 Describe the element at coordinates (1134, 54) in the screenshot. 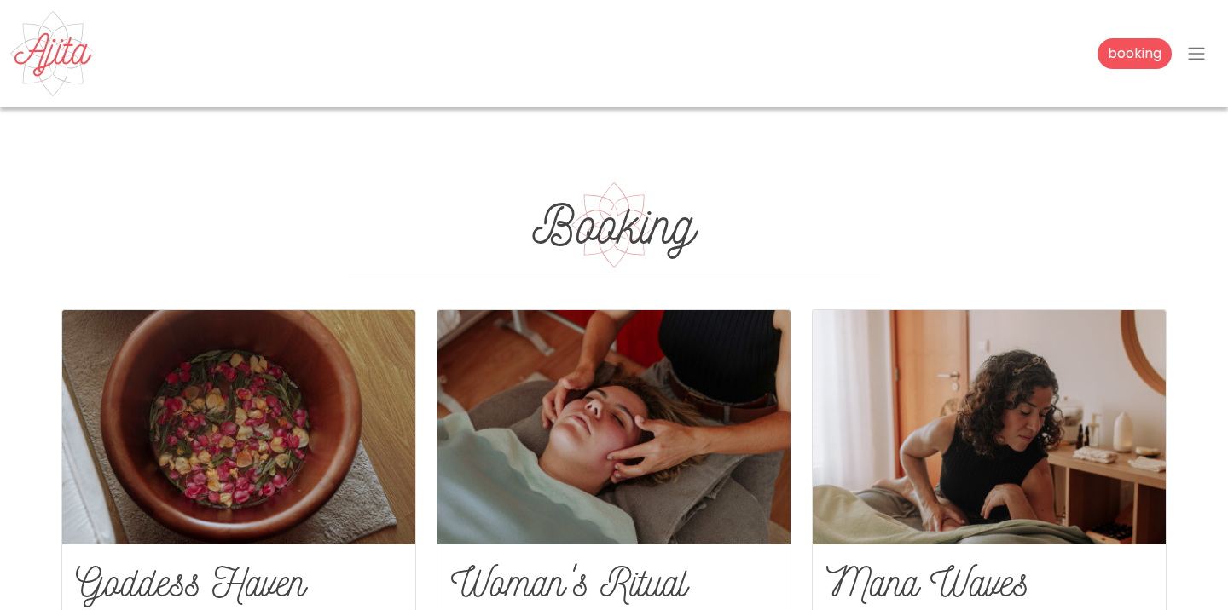

I see `a: booking` at that location.